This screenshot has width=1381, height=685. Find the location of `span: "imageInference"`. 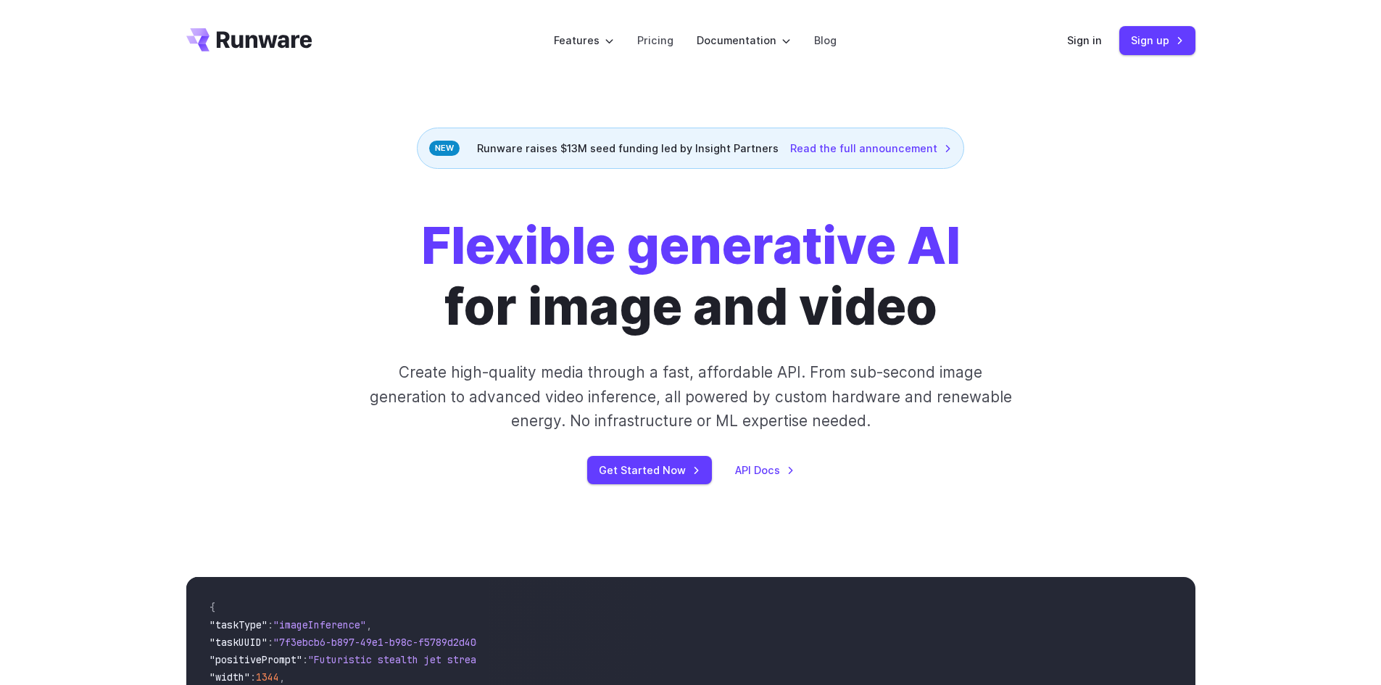

span: "imageInference" is located at coordinates (320, 625).